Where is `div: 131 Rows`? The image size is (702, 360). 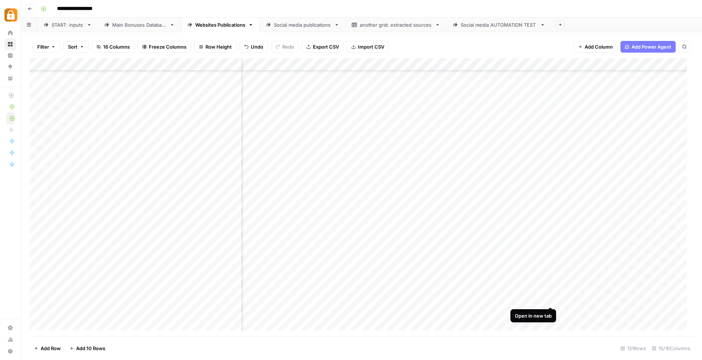
div: 131 Rows is located at coordinates (633, 348).